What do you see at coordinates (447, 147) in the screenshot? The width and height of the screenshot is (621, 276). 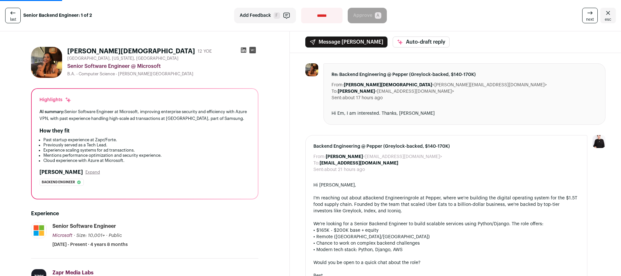 I see `span: Backend Engineering @ Pepper (Greylock-backed, $140-170K)` at bounding box center [447, 147].